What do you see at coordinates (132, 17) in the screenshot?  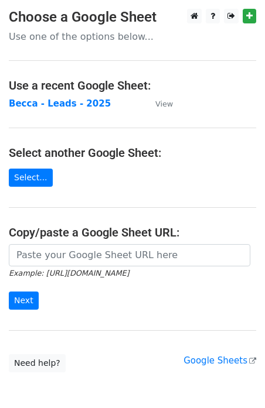 I see `h3: Choose a Google Sheet` at bounding box center [132, 17].